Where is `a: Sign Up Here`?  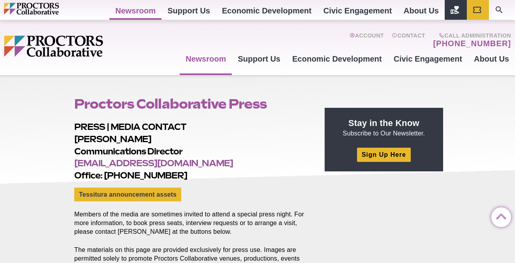
a: Sign Up Here is located at coordinates (384, 154).